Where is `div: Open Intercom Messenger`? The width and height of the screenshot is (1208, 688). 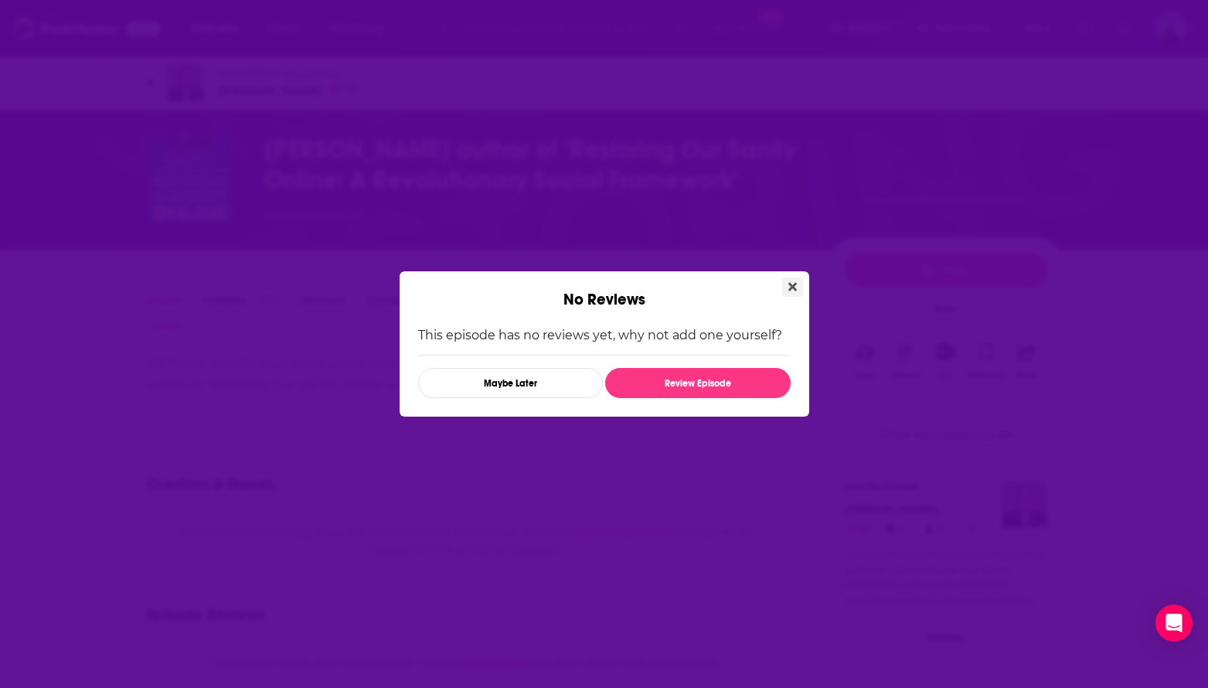 div: Open Intercom Messenger is located at coordinates (1174, 623).